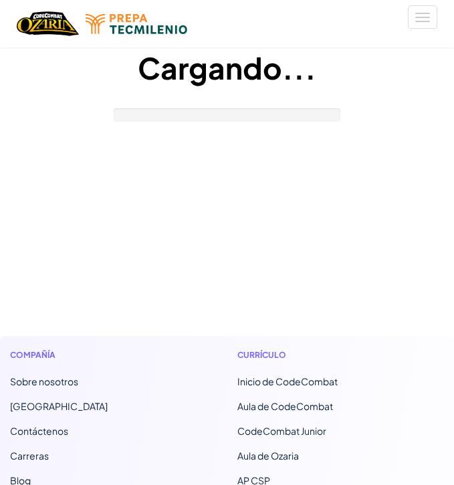 The width and height of the screenshot is (454, 485). I want to click on a: CodeCombat Junior, so click(281, 431).